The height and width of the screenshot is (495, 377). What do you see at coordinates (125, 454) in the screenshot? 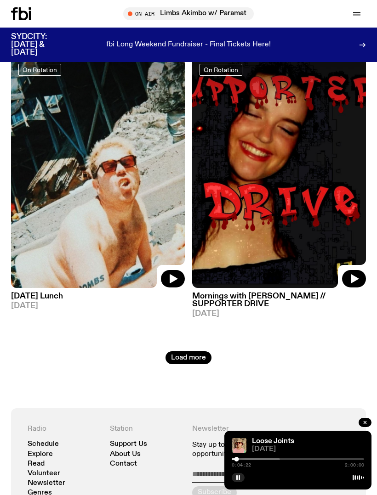
I see `a: About Us` at bounding box center [125, 454].